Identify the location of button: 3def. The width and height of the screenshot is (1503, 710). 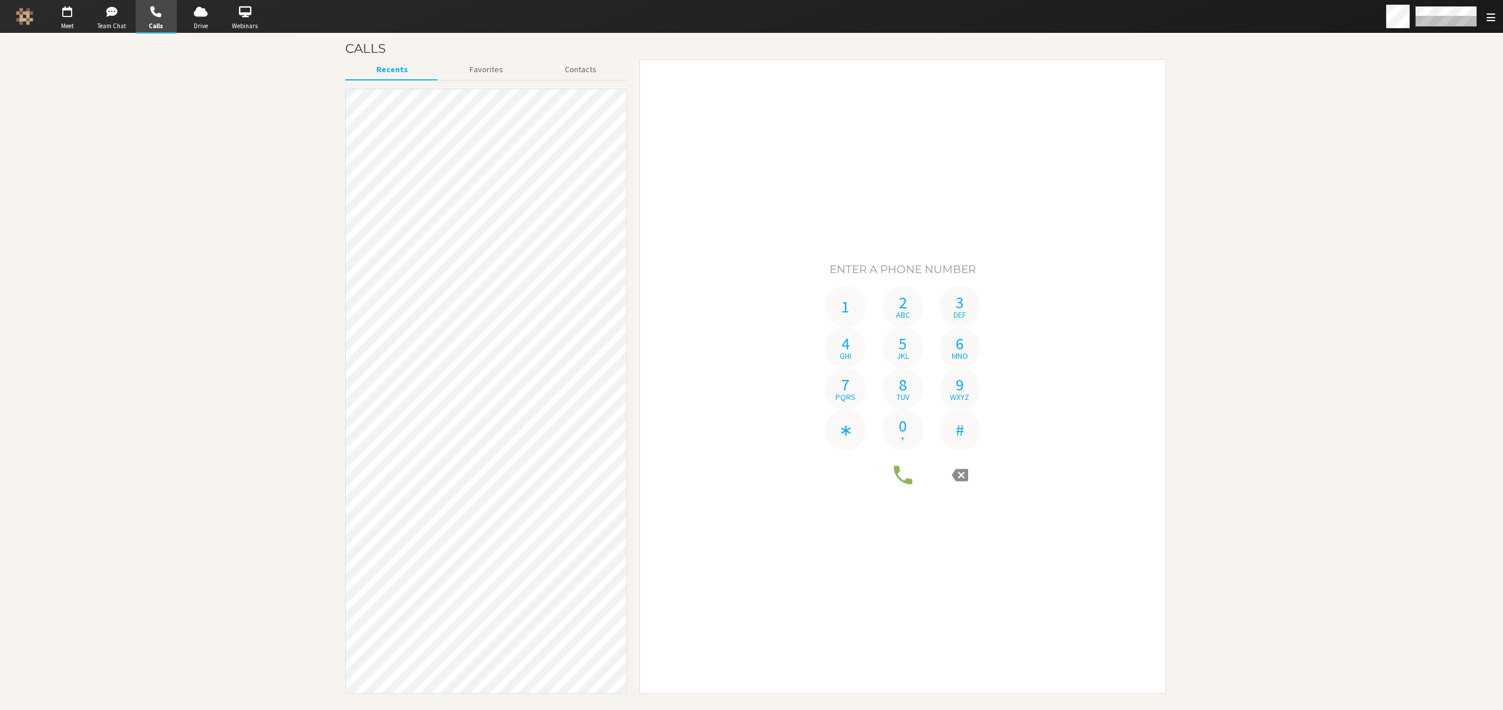
(960, 306).